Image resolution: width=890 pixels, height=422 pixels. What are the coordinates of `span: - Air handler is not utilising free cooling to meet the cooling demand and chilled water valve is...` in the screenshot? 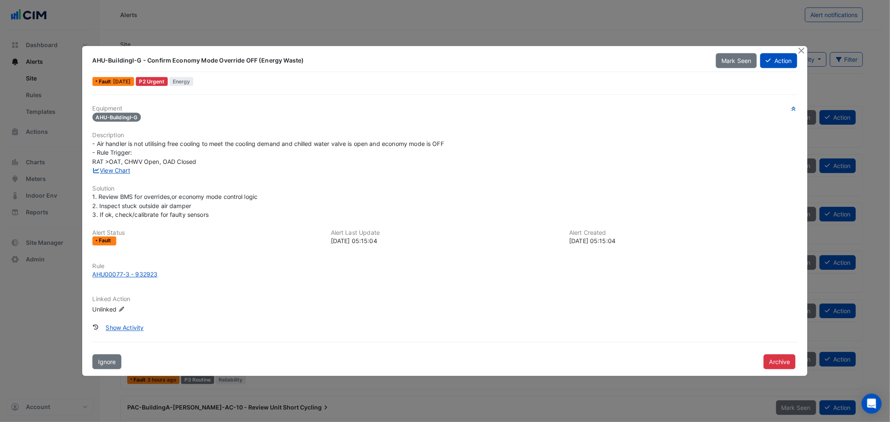 It's located at (268, 153).